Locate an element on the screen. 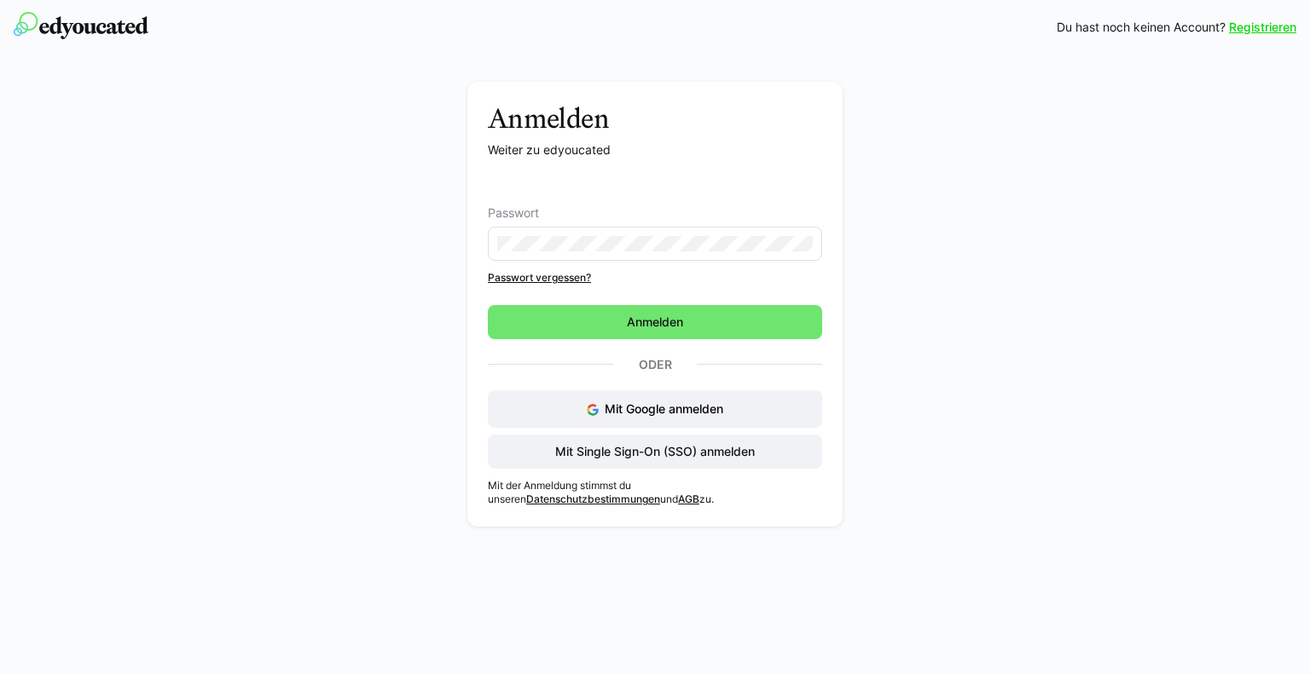 The height and width of the screenshot is (674, 1310). p: Mit der Anmeldung stimmst du unseren und zu. is located at coordinates (655, 493).